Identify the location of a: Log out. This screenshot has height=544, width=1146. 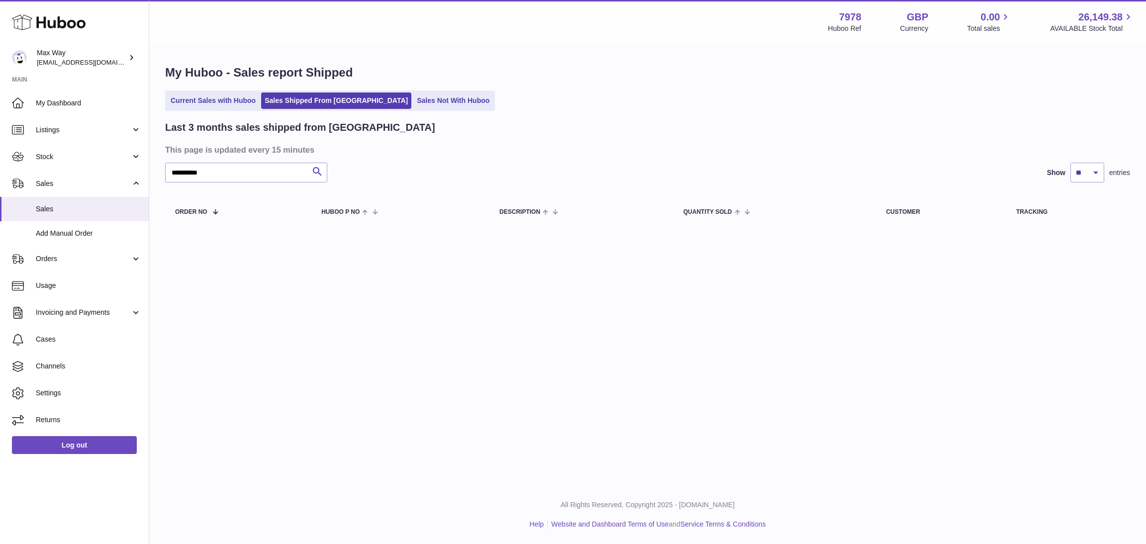
(74, 445).